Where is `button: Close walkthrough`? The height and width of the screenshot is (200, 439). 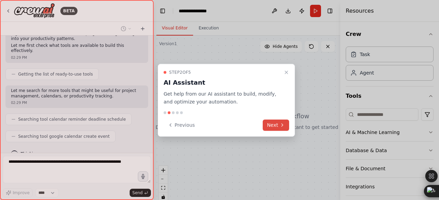
button: Close walkthrough is located at coordinates (286, 73).